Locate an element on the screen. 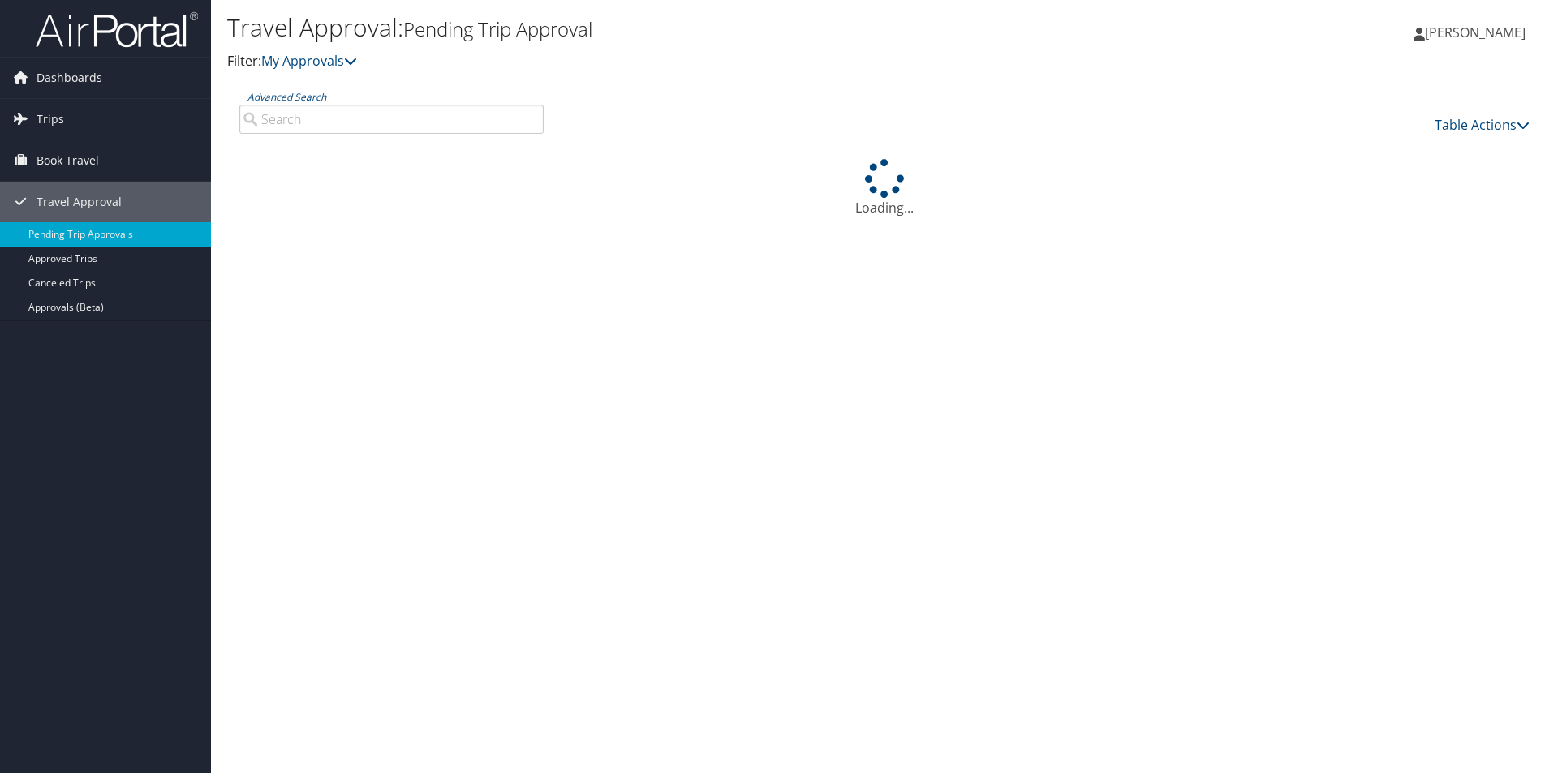  img: airportal-logo.png is located at coordinates (117, 29).